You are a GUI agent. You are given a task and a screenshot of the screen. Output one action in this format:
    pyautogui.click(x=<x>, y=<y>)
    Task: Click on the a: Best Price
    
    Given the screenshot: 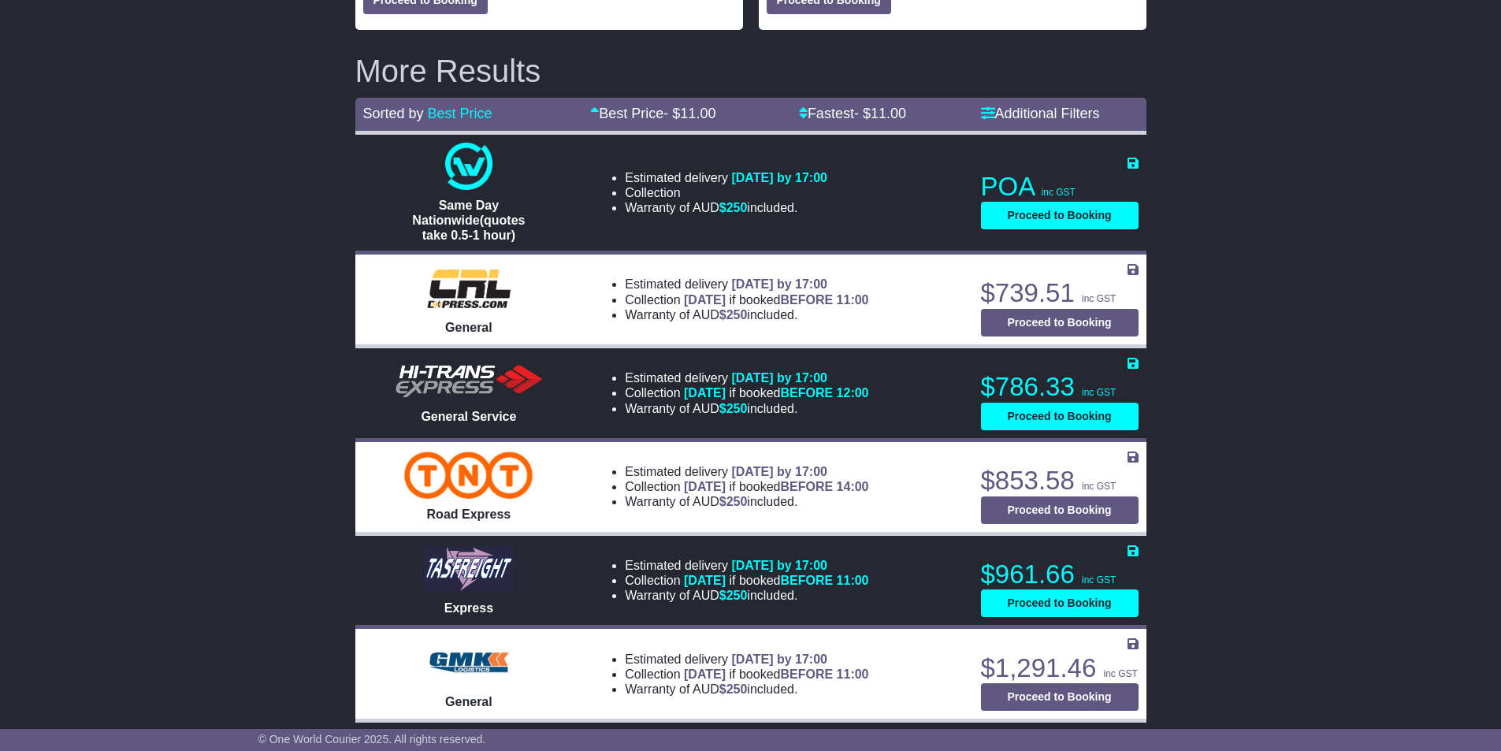 What is the action you would take?
    pyautogui.click(x=460, y=113)
    